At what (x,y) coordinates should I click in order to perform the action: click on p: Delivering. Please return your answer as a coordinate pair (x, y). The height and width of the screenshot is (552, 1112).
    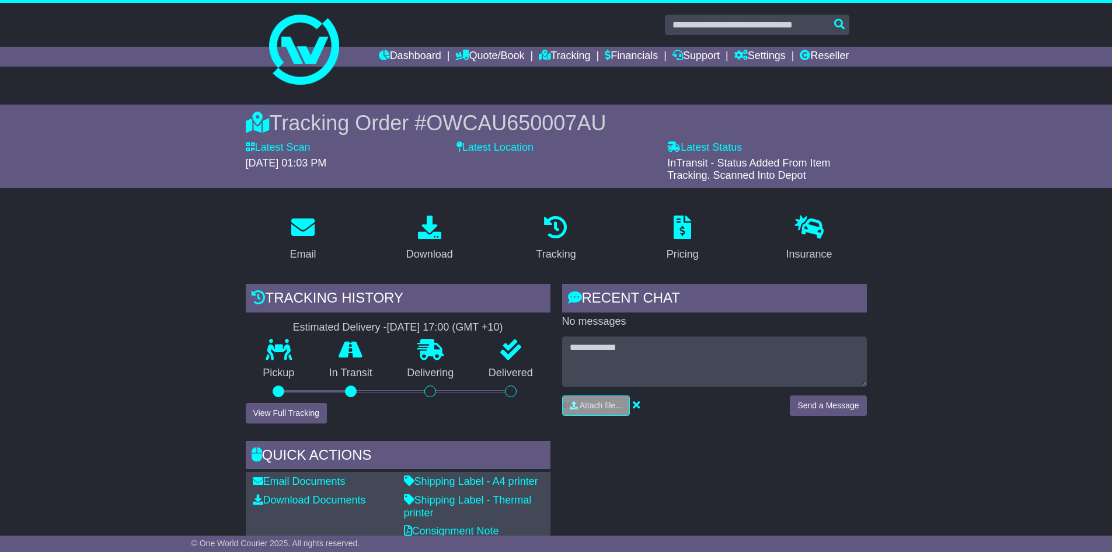
    Looking at the image, I should click on (431, 373).